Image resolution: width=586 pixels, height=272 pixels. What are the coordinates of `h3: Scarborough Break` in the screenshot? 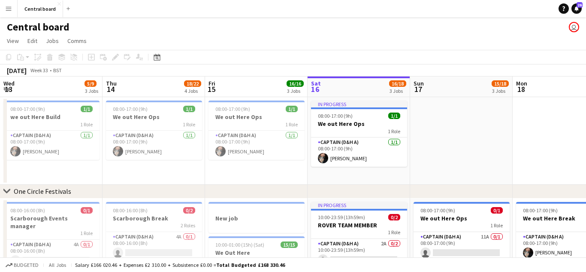 It's located at (154, 218).